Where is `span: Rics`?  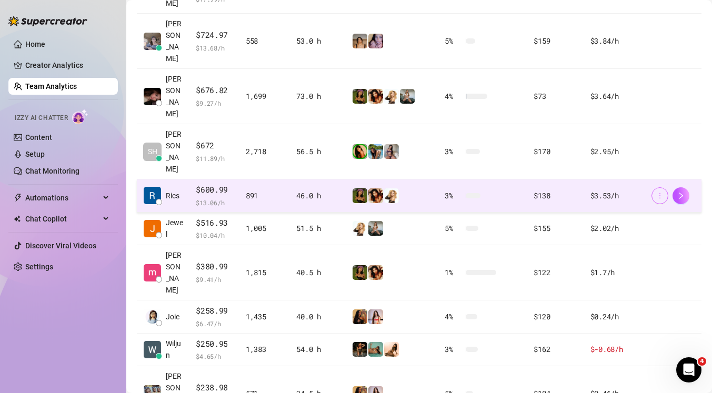
span: Rics is located at coordinates (173, 196).